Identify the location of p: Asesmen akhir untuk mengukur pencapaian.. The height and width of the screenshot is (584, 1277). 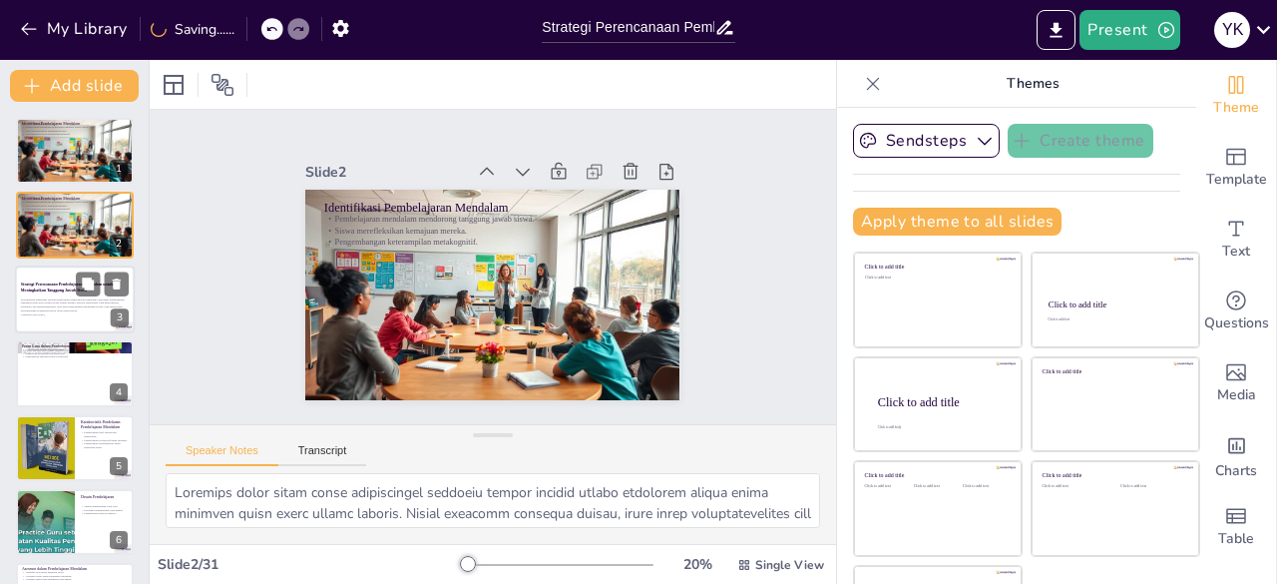
(75, 580).